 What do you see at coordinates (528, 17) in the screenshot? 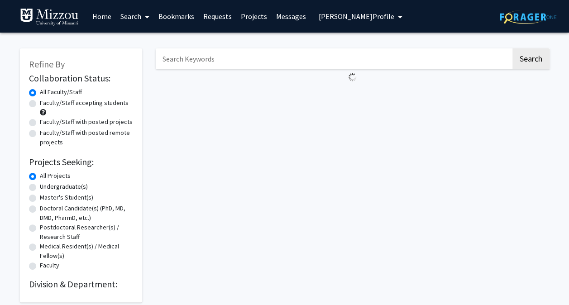
I see `img: ForagerOne Logo` at bounding box center [528, 17].